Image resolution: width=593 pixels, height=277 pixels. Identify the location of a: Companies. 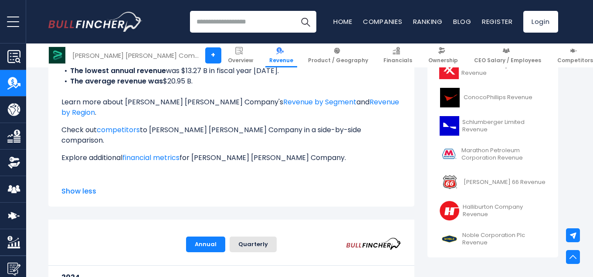
(382, 21).